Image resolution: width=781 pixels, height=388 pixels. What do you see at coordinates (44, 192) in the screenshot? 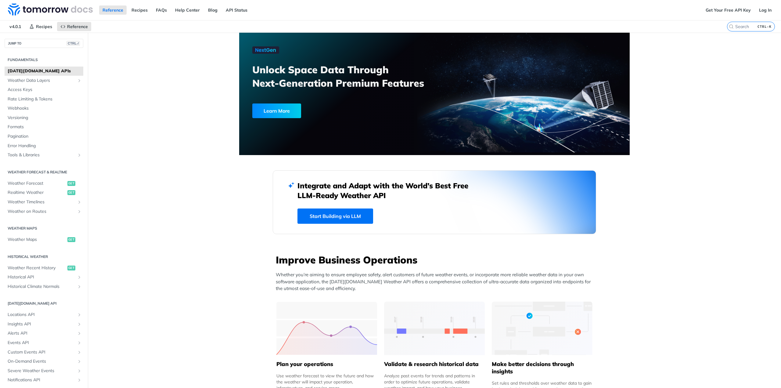
I see `a: Realtime Weatherget` at bounding box center [44, 192].